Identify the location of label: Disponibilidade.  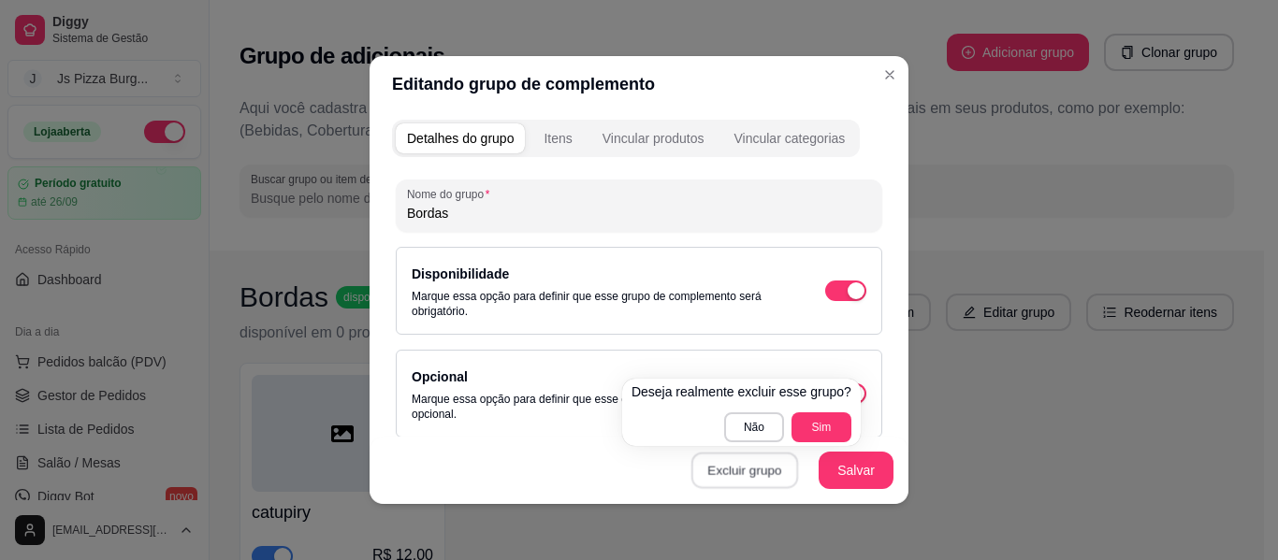
(460, 274).